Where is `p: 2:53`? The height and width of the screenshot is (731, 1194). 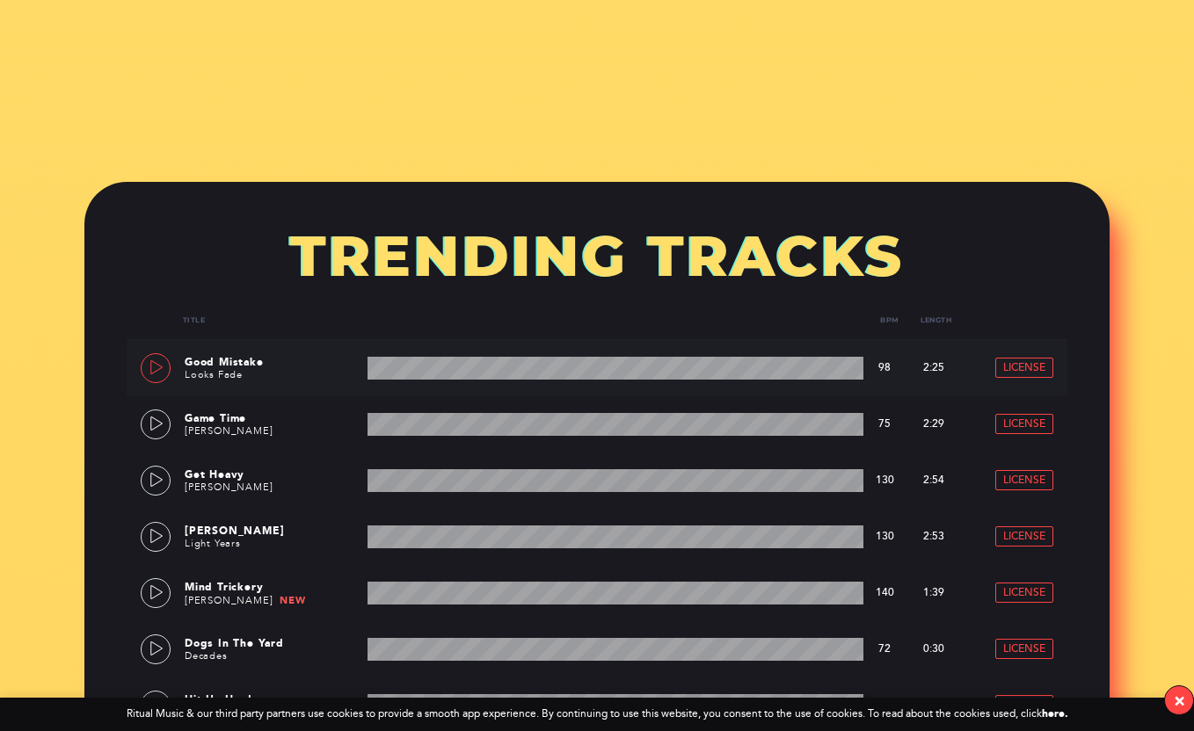
p: 2:53 is located at coordinates (934, 537).